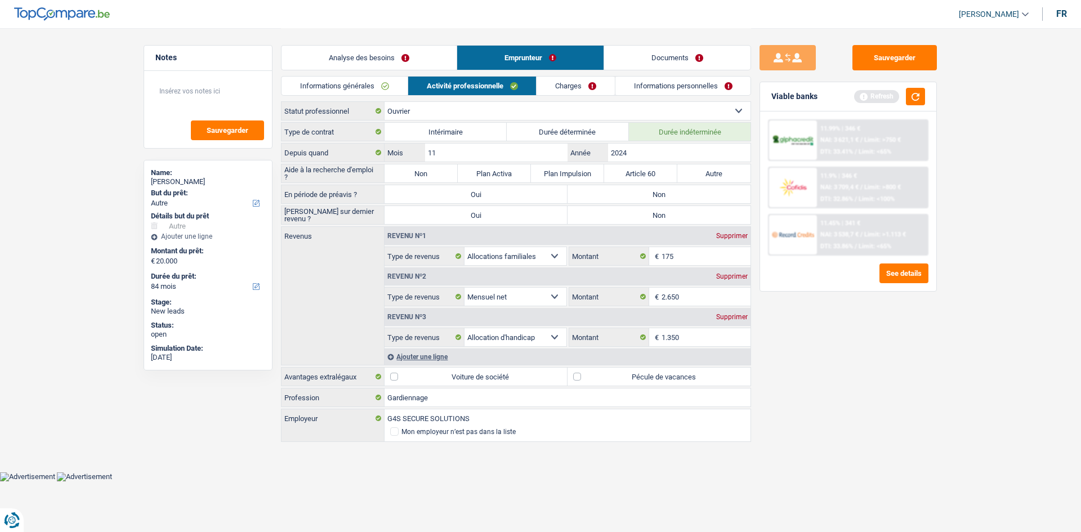 This screenshot has width=1081, height=532. What do you see at coordinates (208, 348) in the screenshot?
I see `div: Simulation Date:` at bounding box center [208, 348].